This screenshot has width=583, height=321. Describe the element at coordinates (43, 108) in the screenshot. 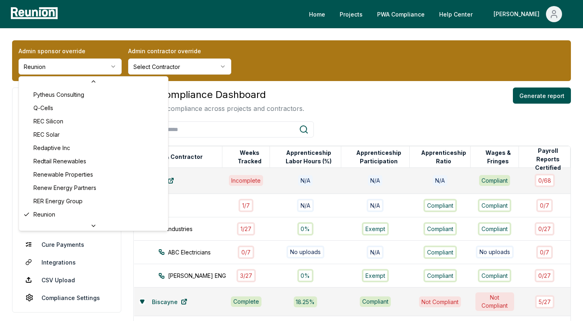

I see `span: Q-Cells` at that location.